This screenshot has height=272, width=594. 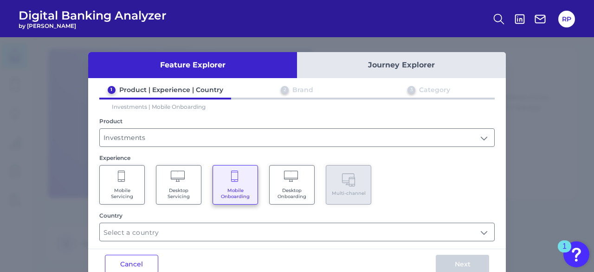 I want to click on span: Multi-channel, so click(x=349, y=193).